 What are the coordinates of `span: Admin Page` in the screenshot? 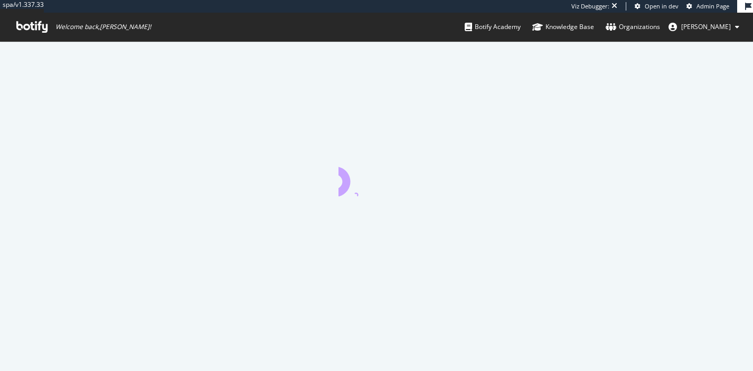 It's located at (713, 6).